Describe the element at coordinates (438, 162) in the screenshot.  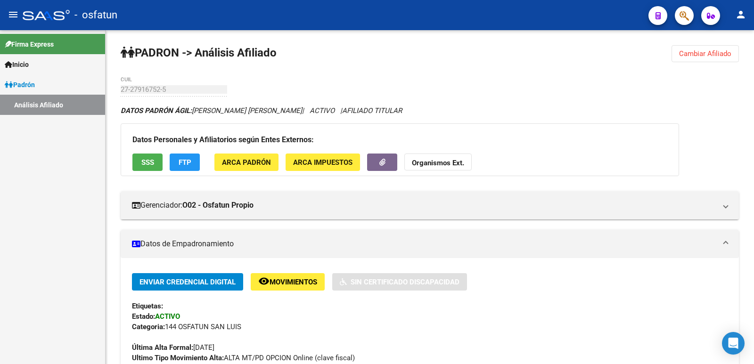
I see `button: Organismos Ext.` at that location.